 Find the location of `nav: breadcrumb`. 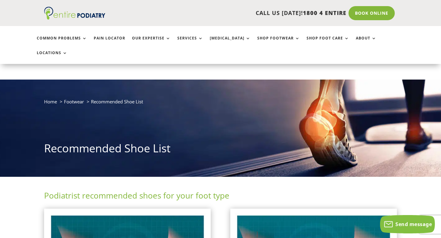

nav: breadcrumb is located at coordinates (220, 104).